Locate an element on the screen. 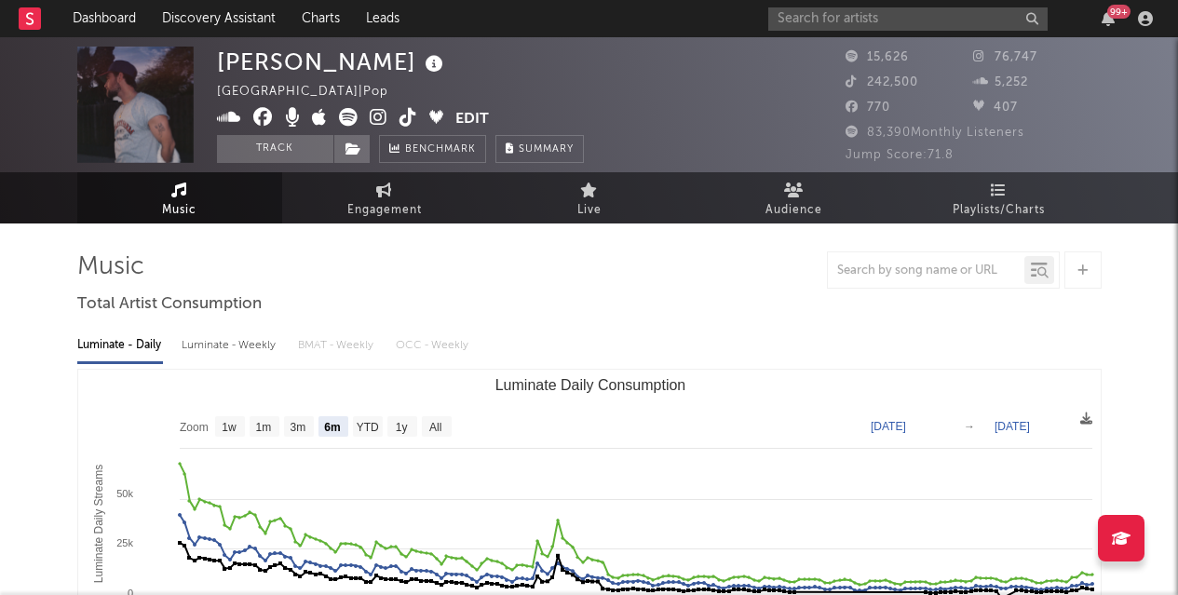 Image resolution: width=1178 pixels, height=595 pixels. a: Audience is located at coordinates (795, 198).